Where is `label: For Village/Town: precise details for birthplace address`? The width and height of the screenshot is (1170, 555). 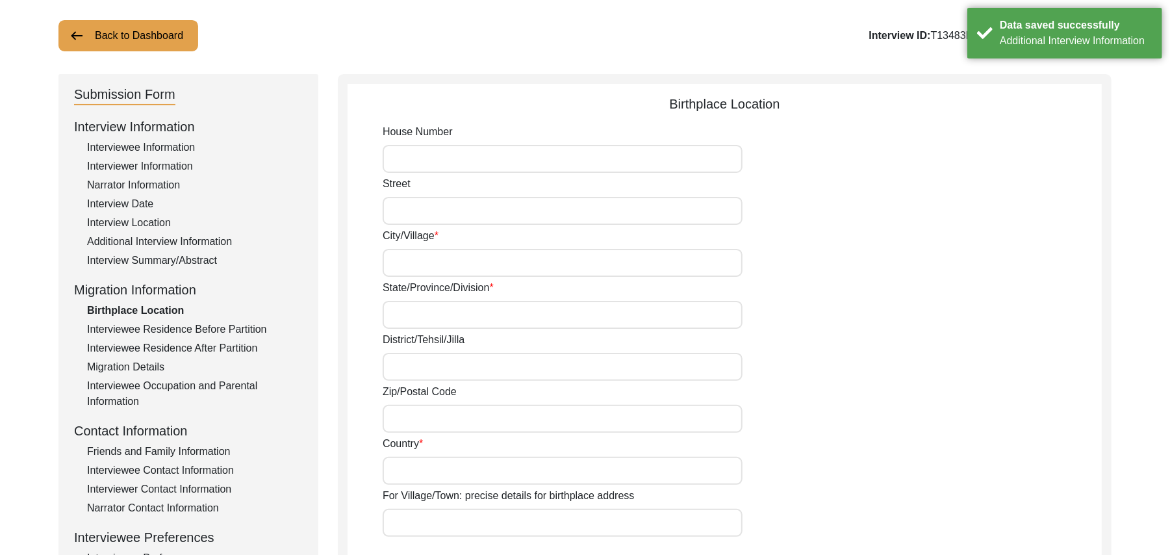
label: For Village/Town: precise details for birthplace address is located at coordinates (508, 496).